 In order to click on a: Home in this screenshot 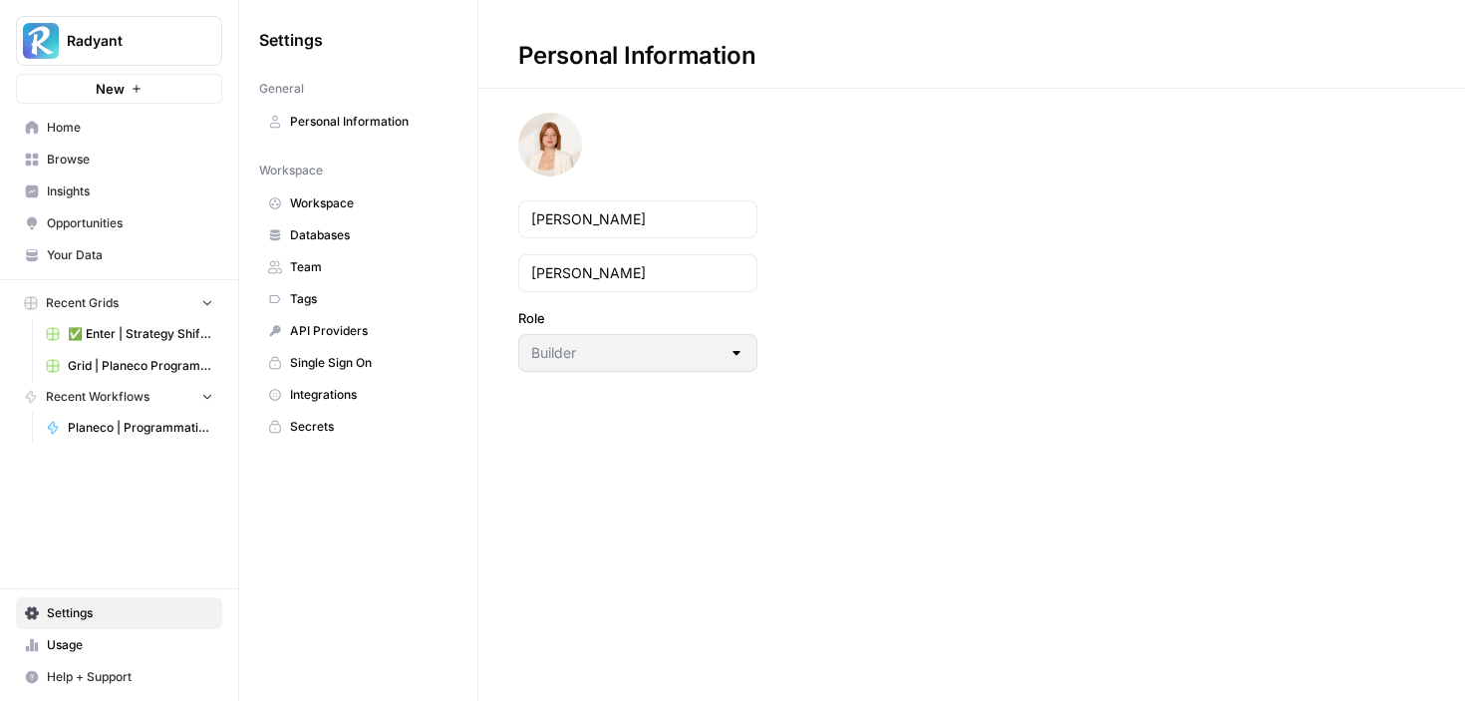, I will do `click(119, 128)`.